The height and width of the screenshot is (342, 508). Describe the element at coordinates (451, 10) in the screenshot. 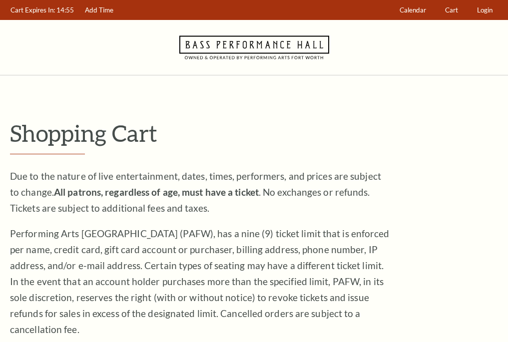

I see `a: Cart` at that location.